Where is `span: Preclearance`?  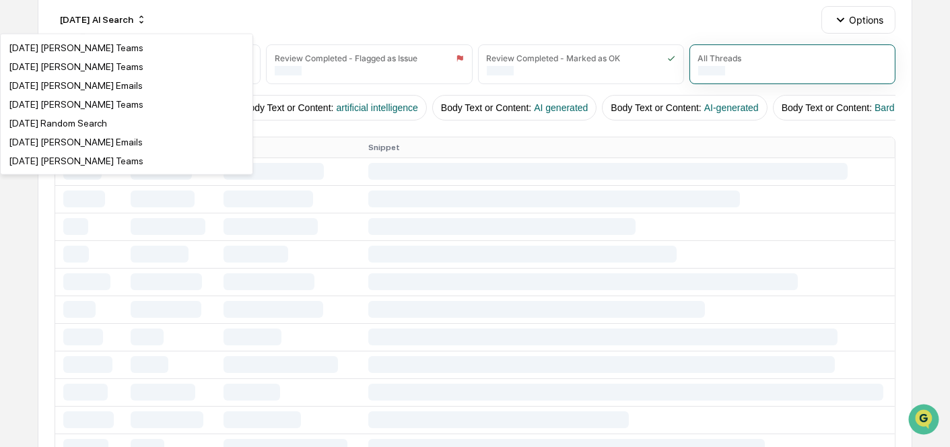
span: Preclearance is located at coordinates (57, 176).